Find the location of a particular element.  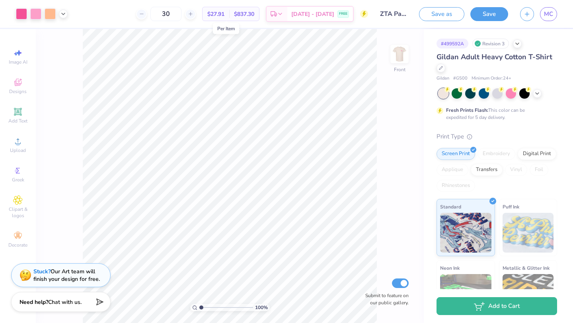

div: Applique is located at coordinates (453, 170).